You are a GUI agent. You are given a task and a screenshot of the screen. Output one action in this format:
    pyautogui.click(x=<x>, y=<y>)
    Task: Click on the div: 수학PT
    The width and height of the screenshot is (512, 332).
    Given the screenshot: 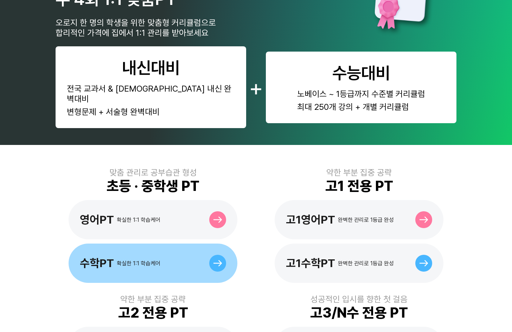 What is the action you would take?
    pyautogui.click(x=97, y=264)
    